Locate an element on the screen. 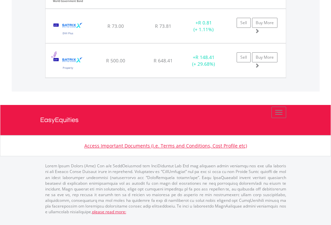 Image resolution: width=331 pixels, height=225 pixels. span: R 0.81 is located at coordinates (205, 22).